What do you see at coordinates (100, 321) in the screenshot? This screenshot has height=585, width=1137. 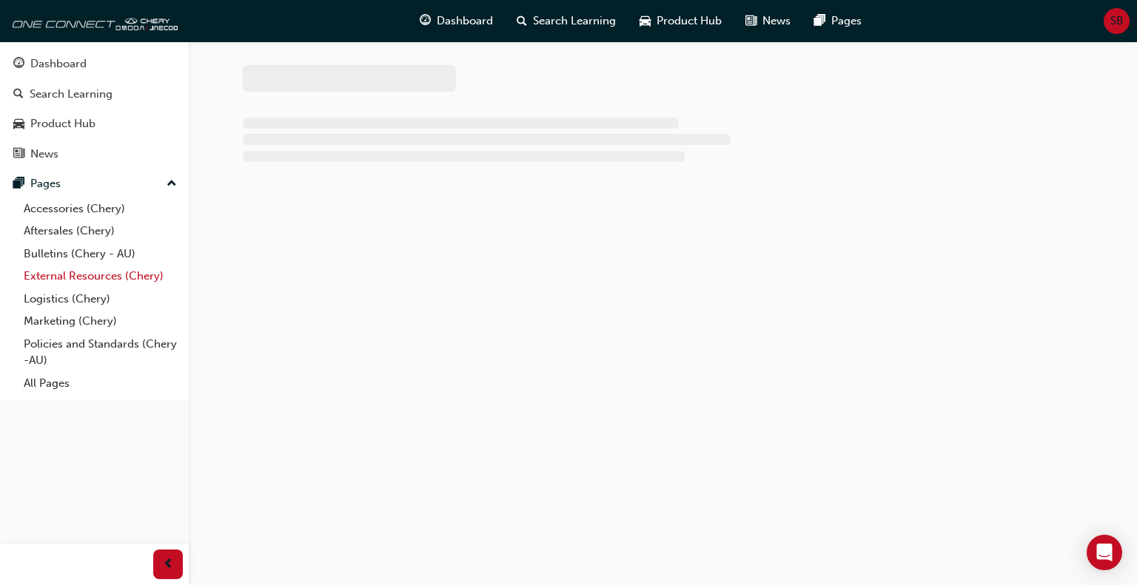 I see `a: Marketing (Chery)` at bounding box center [100, 321].